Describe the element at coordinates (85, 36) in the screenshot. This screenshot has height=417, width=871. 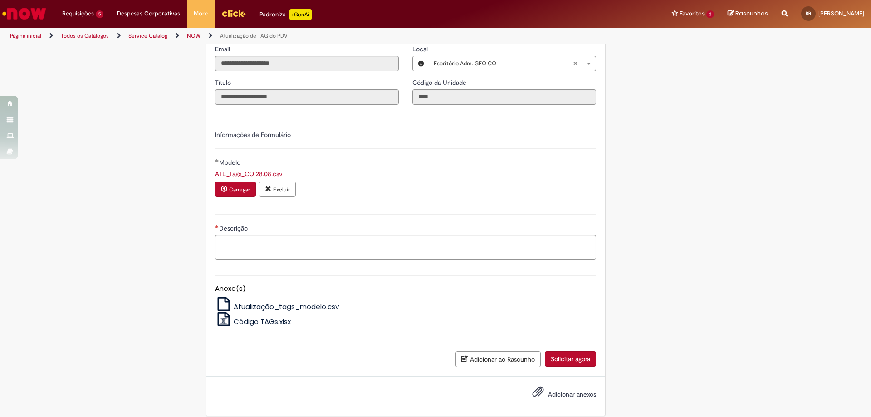
I see `a: Todos os Catálogos` at that location.